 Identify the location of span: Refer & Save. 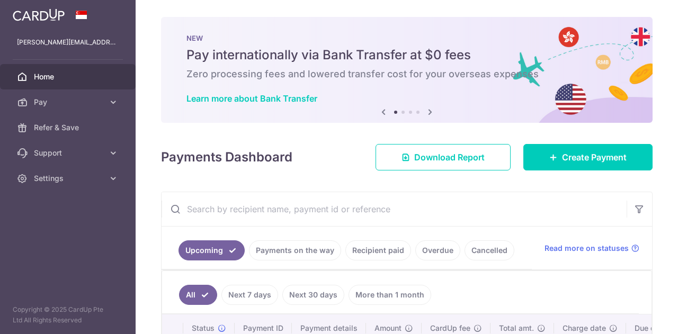
(69, 128).